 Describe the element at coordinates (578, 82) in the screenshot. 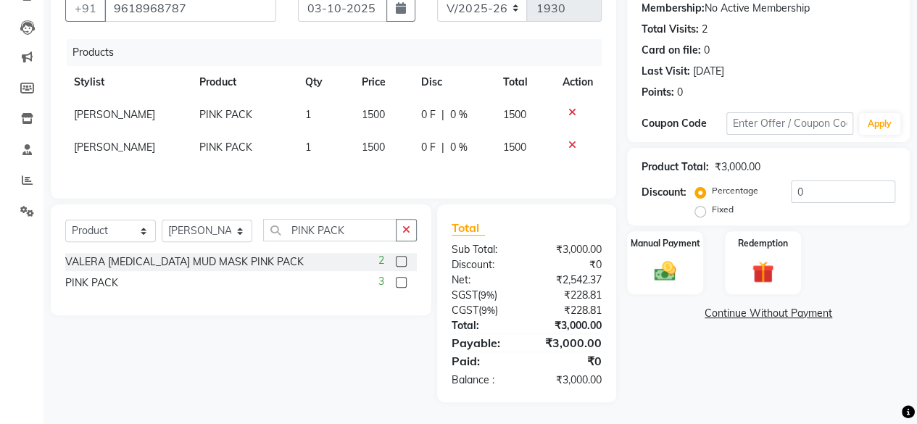

I see `th: Action` at that location.